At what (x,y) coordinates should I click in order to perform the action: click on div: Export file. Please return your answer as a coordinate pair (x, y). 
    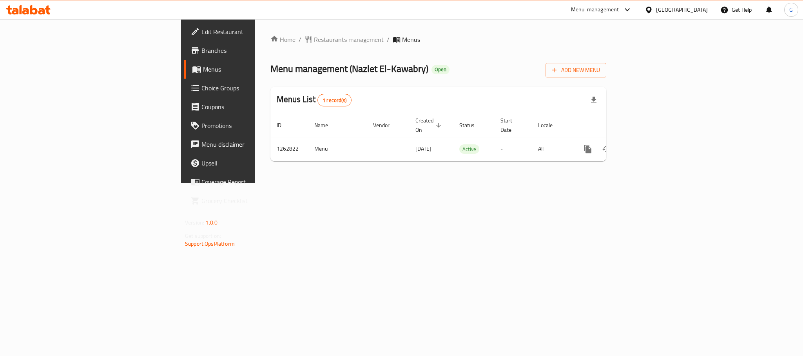
    Looking at the image, I should click on (593, 100).